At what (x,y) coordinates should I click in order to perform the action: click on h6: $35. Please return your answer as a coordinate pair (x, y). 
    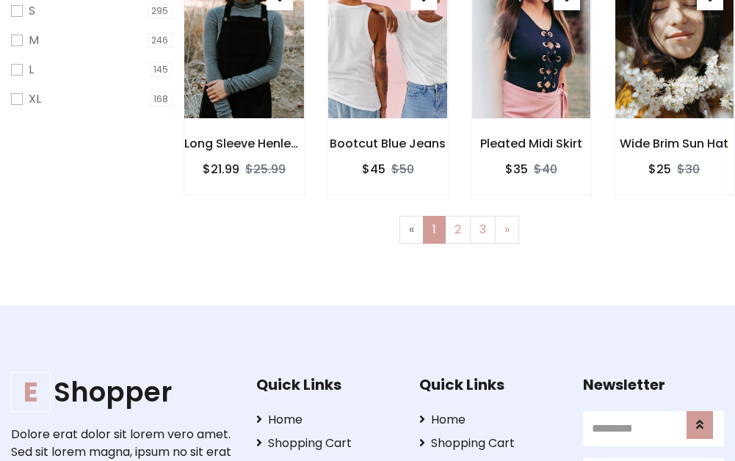
    Looking at the image, I should click on (516, 169).